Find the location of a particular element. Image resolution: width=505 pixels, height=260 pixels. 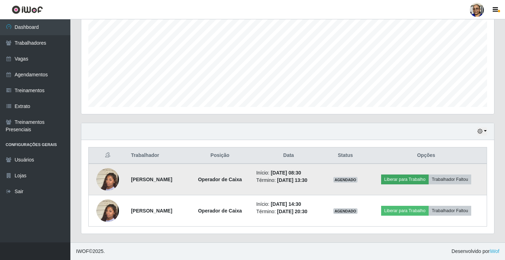

span: Desenvolvido por is located at coordinates (475, 251).